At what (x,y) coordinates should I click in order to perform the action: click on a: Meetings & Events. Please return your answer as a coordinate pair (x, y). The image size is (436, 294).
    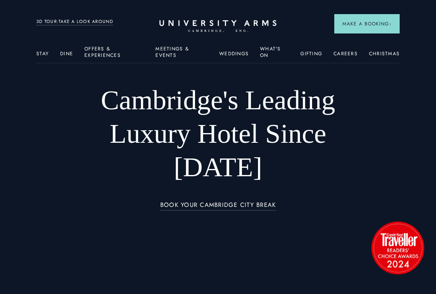
    Looking at the image, I should click on (182, 54).